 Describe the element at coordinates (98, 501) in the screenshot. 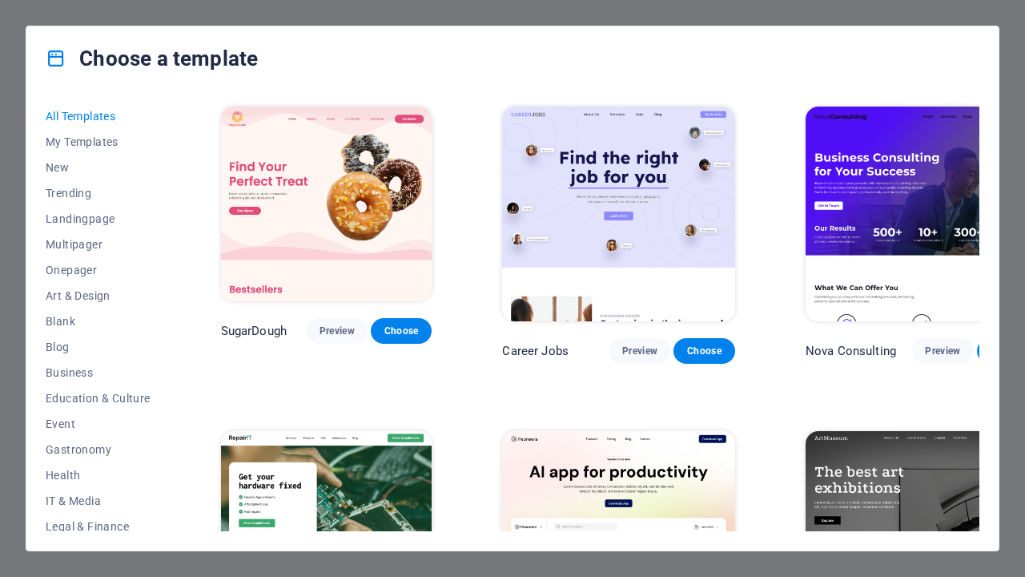

I see `button: IT & Media` at that location.